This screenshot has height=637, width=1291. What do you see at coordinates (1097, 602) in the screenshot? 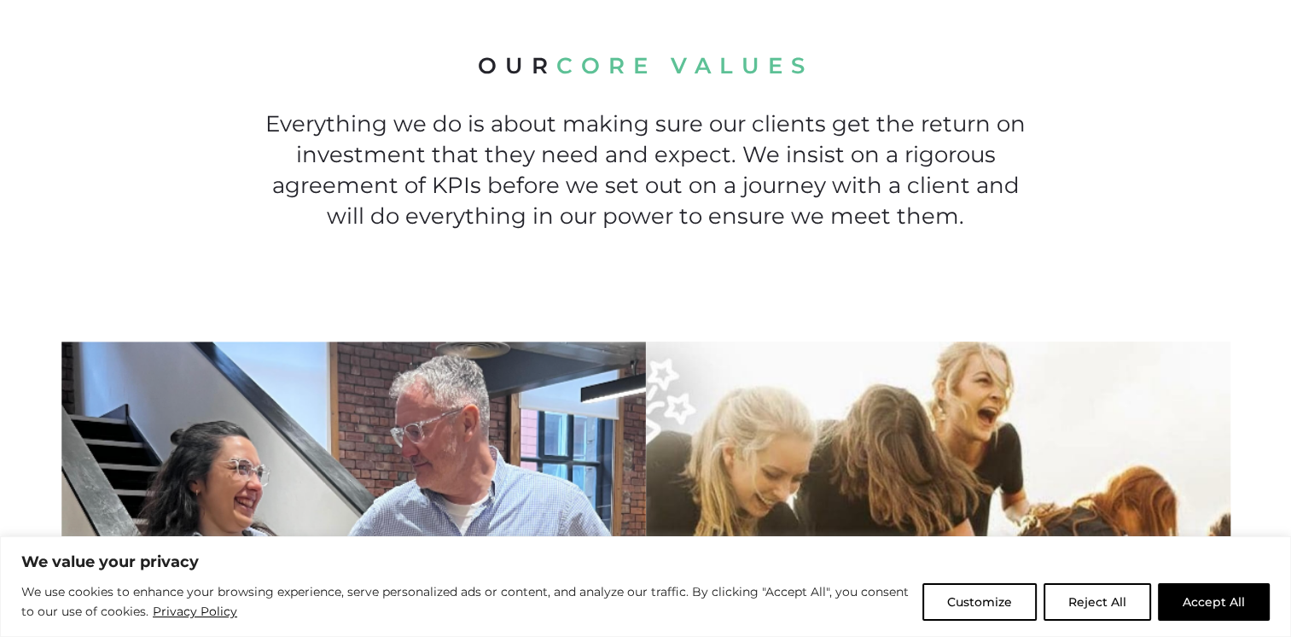
I see `button: Reject All` at bounding box center [1097, 602].